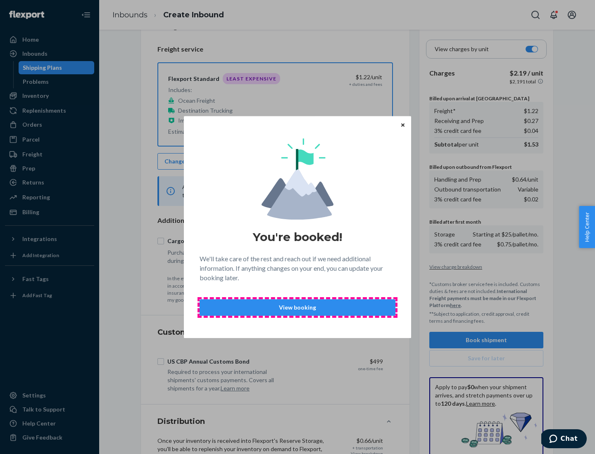 This screenshot has height=454, width=595. I want to click on p: View booking, so click(297, 308).